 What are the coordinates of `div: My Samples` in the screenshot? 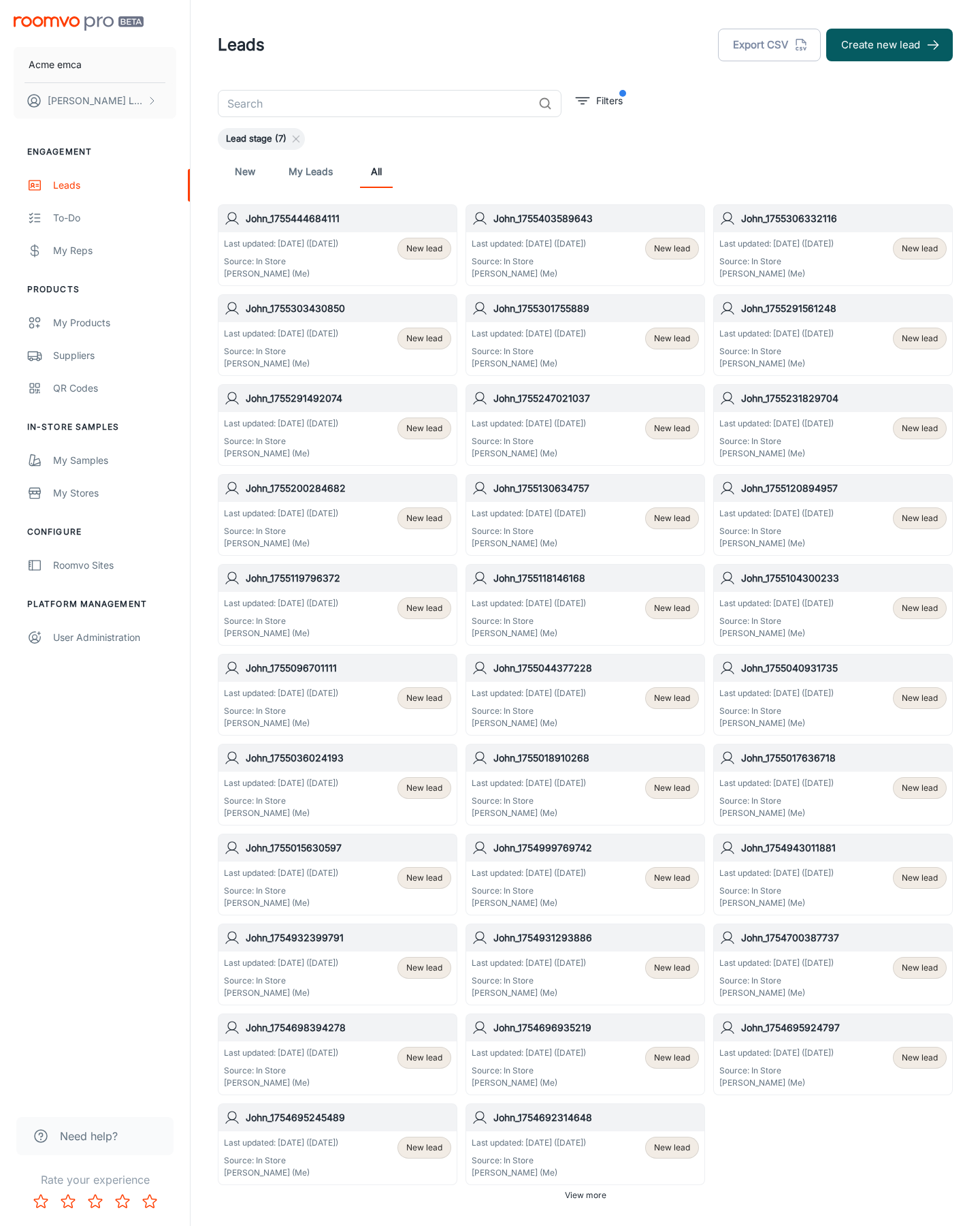 It's located at (115, 461).